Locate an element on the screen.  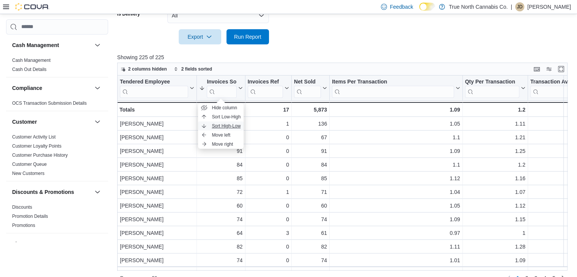
div: 1.12 is located at coordinates (494, 205).